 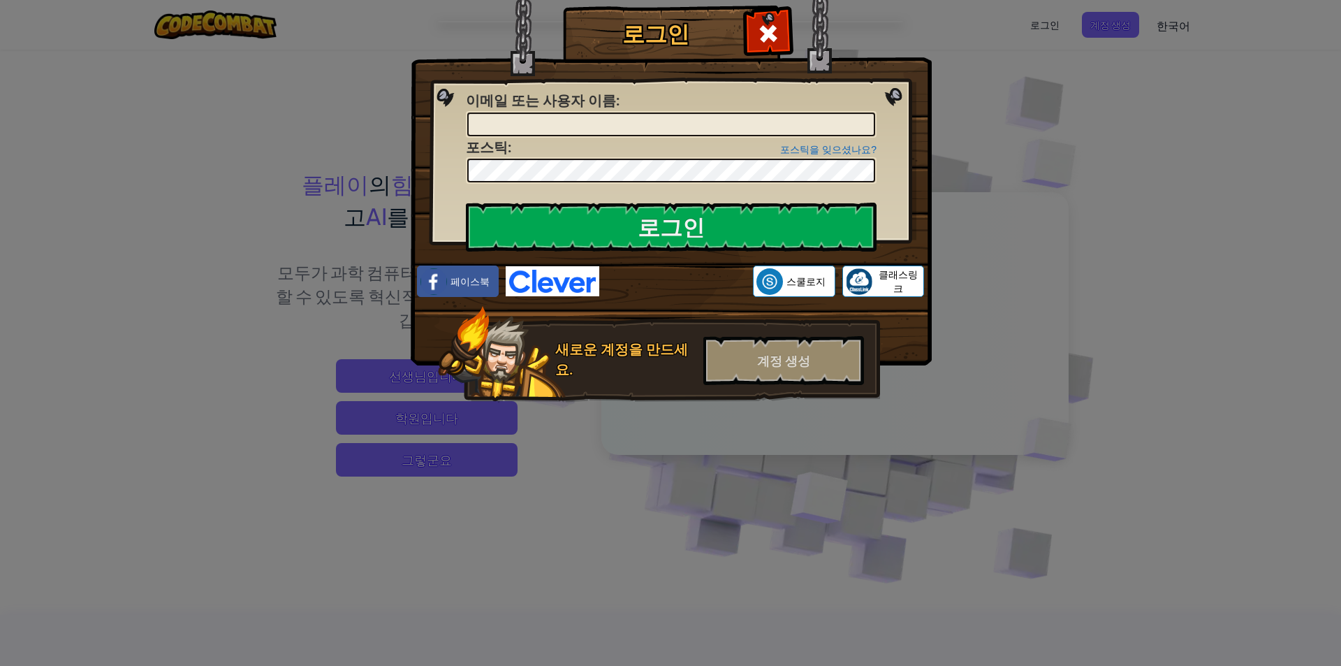 What do you see at coordinates (541, 100) in the screenshot?
I see `font: 이메일 또는 사용자 이름` at bounding box center [541, 100].